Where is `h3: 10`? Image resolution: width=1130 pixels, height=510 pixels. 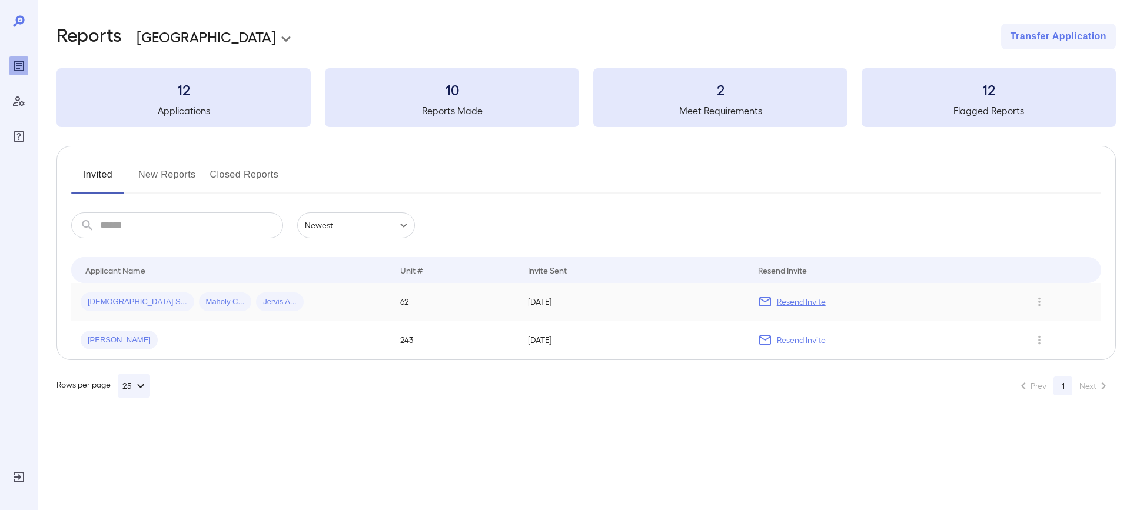
h3: 10 is located at coordinates (452, 89).